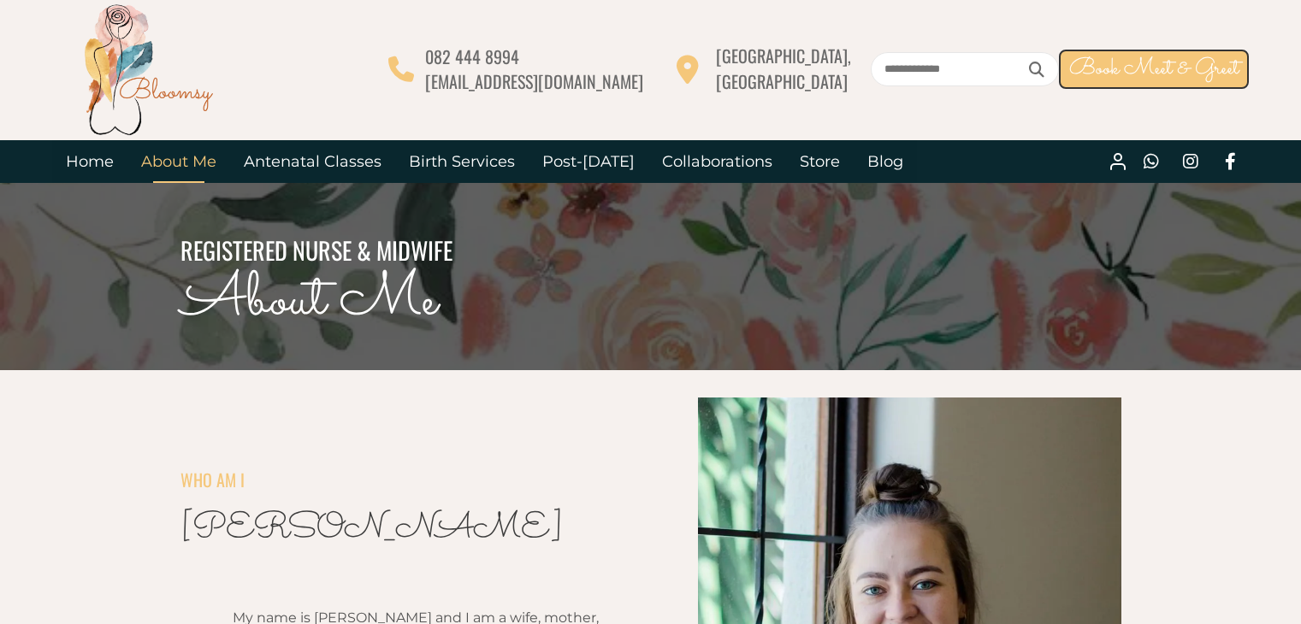 This screenshot has height=624, width=1301. Describe the element at coordinates (148, 69) in the screenshot. I see `img: Bloomsy` at that location.